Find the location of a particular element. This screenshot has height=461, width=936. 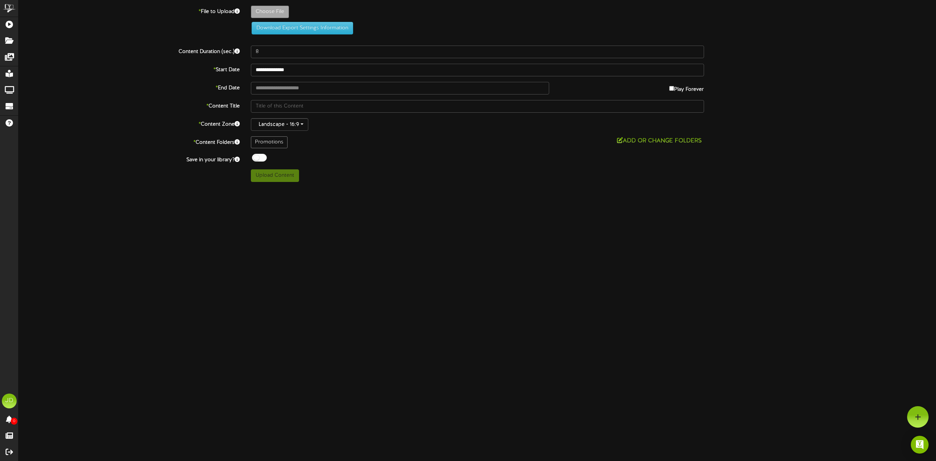

span: 0 is located at coordinates (14, 421).